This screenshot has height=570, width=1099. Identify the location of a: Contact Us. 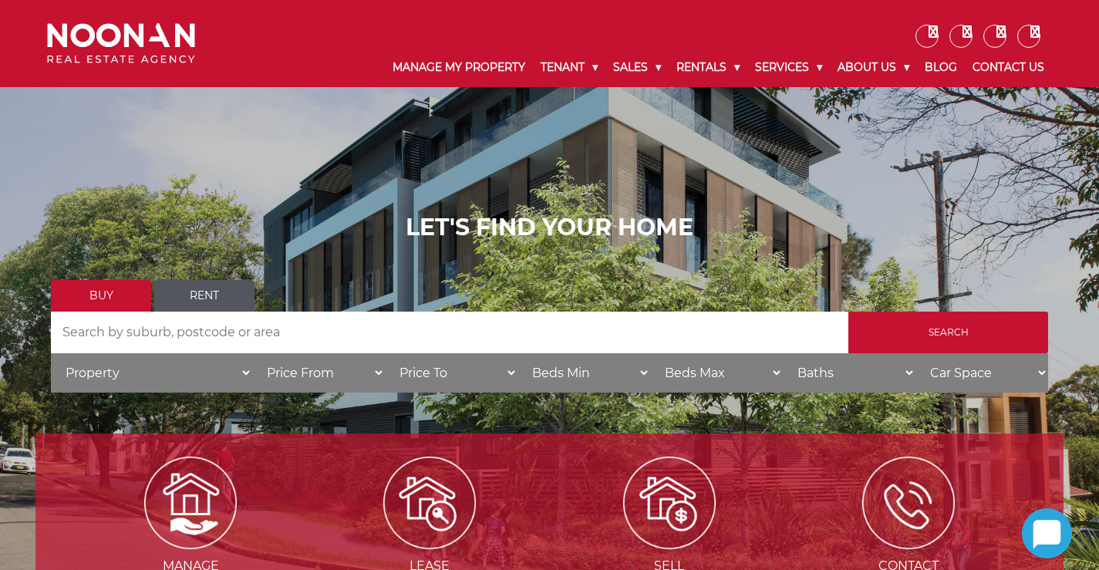
(1008, 67).